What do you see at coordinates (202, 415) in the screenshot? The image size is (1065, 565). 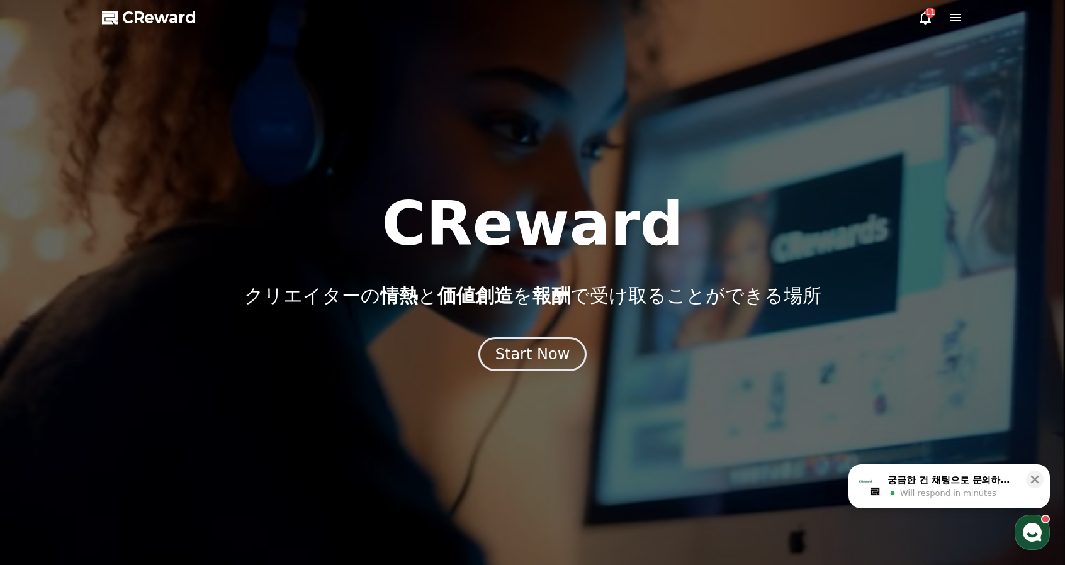 I see `a: Settings` at bounding box center [202, 415].